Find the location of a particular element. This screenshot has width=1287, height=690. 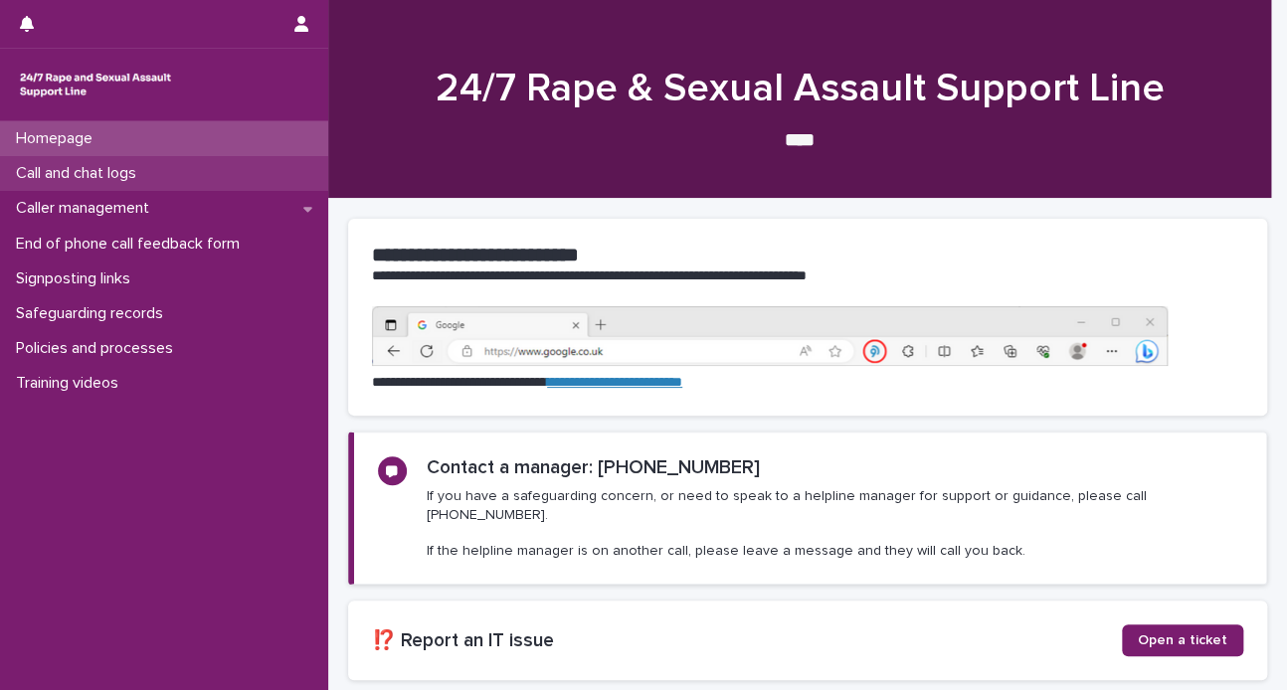

a: Open a ticket is located at coordinates (1182, 640).